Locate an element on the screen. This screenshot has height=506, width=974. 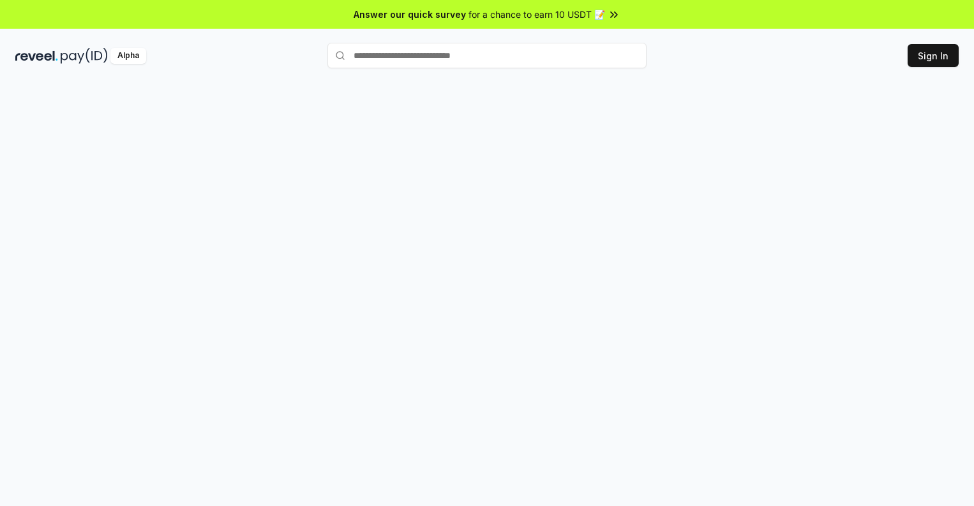
span: Answer our quick survey is located at coordinates (410, 14).